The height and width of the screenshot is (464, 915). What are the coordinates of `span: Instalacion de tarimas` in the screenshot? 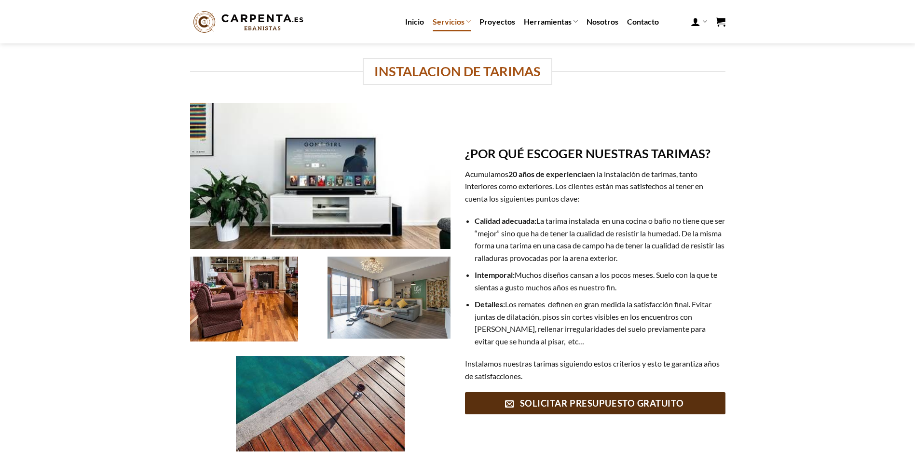 It's located at (457, 71).